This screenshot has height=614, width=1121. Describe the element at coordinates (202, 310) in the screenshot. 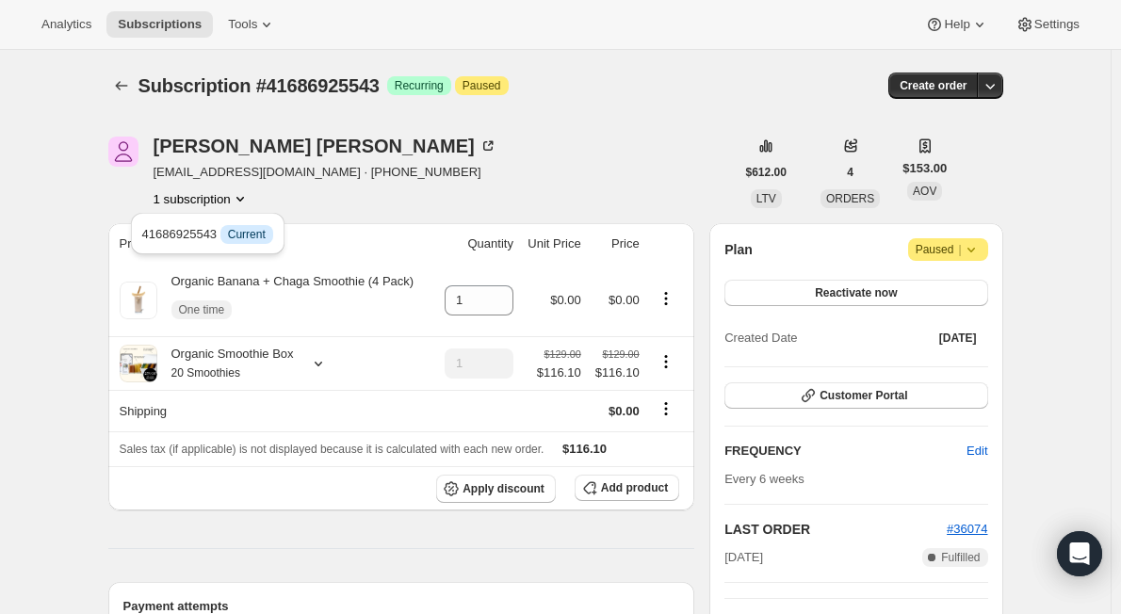

I see `span: One time` at that location.